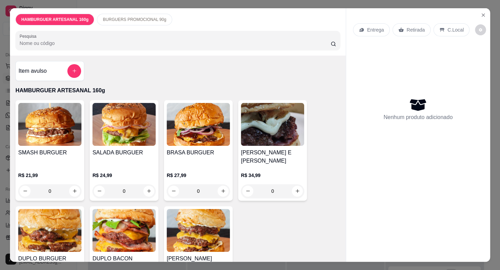  Describe the element at coordinates (33, 71) in the screenshot. I see `h4: Item avulso` at that location.